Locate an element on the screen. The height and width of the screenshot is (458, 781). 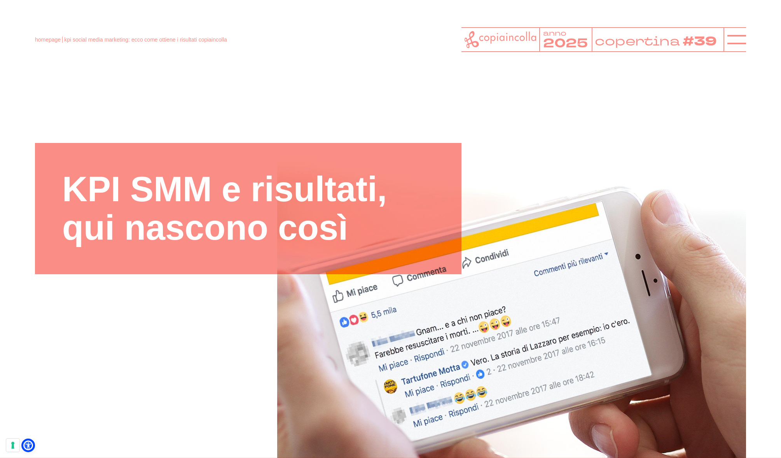
tspan: anno is located at coordinates (555, 33).